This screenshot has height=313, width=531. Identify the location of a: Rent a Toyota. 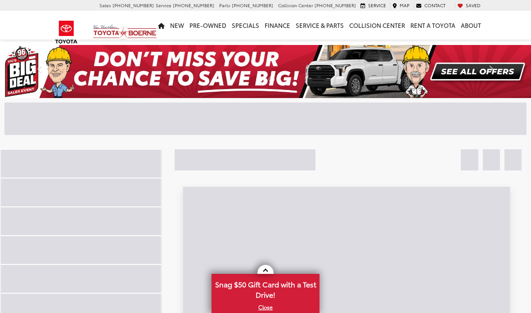
(433, 25).